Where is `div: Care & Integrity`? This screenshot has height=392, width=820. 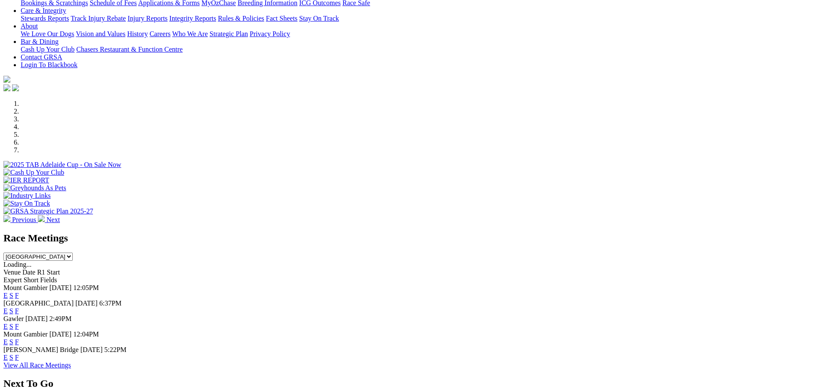 div: Care & Integrity is located at coordinates (418, 19).